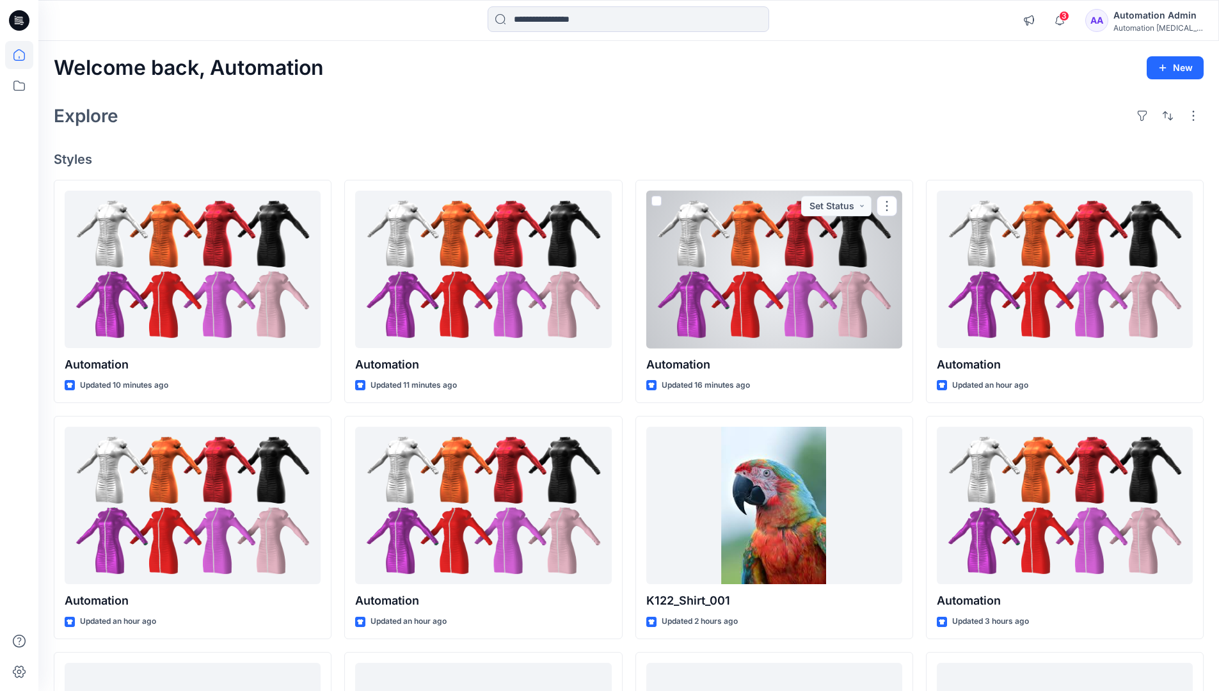  Describe the element at coordinates (189, 68) in the screenshot. I see `h2: Welcome back, Automation` at that location.